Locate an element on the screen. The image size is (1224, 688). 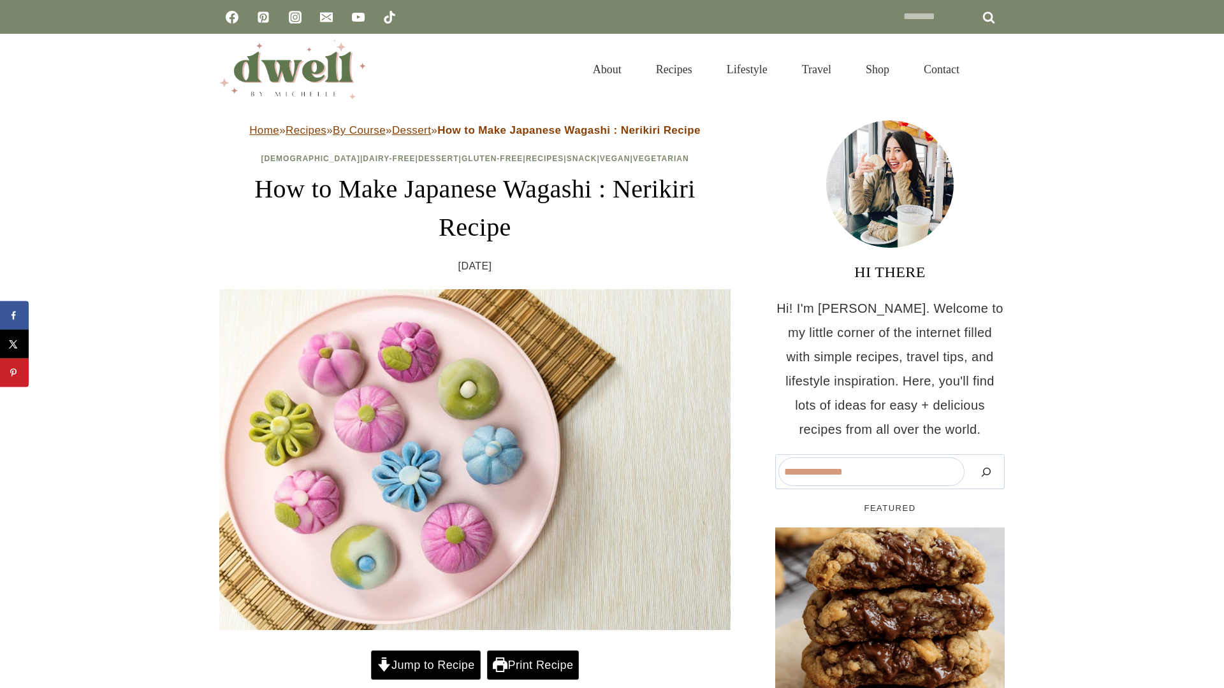
a: Gluten-Free is located at coordinates (492, 159).